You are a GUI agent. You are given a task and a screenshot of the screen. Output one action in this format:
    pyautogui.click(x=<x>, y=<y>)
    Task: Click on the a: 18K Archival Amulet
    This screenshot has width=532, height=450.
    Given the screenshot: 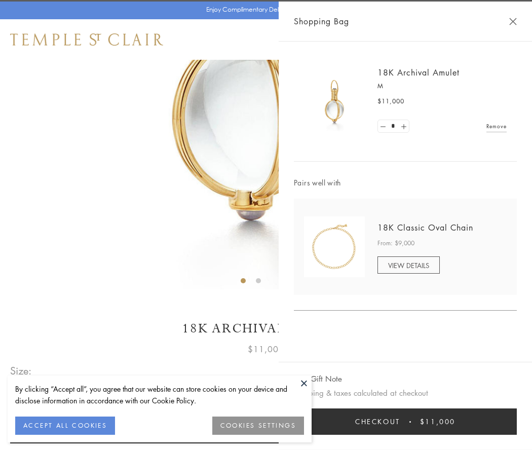 What is the action you would take?
    pyautogui.click(x=419, y=72)
    